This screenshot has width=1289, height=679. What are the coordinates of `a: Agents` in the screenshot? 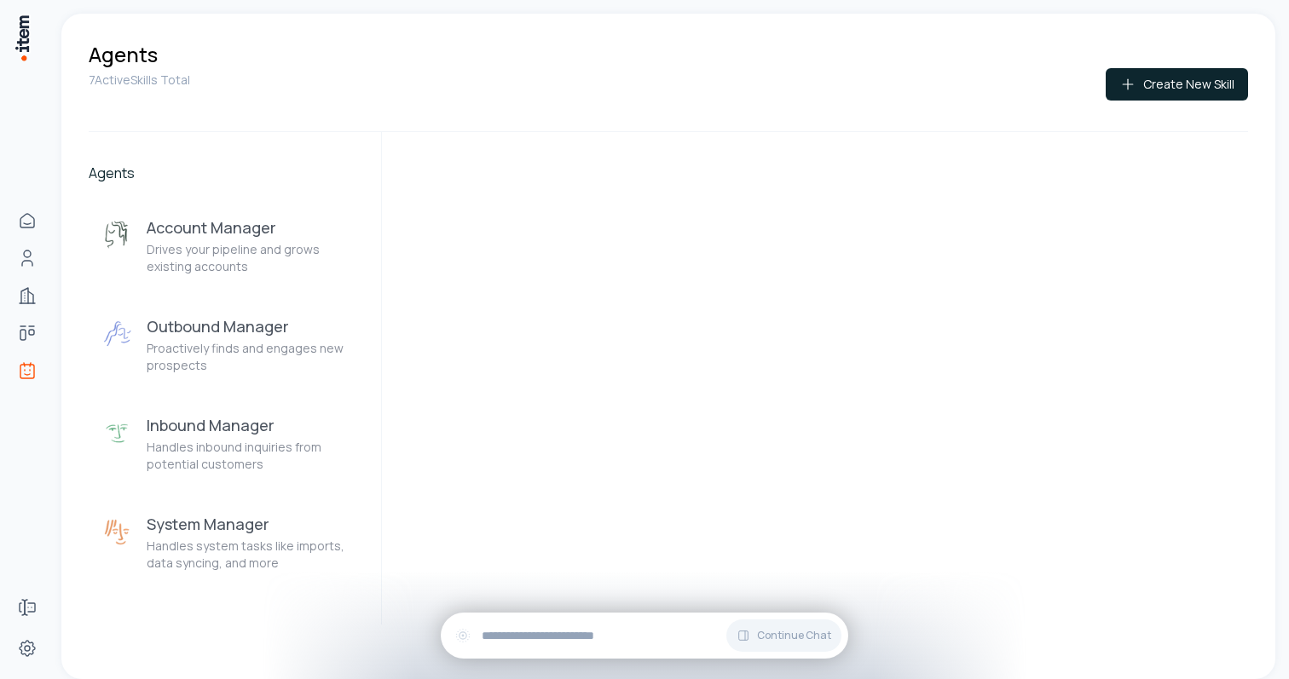 It's located at (27, 371).